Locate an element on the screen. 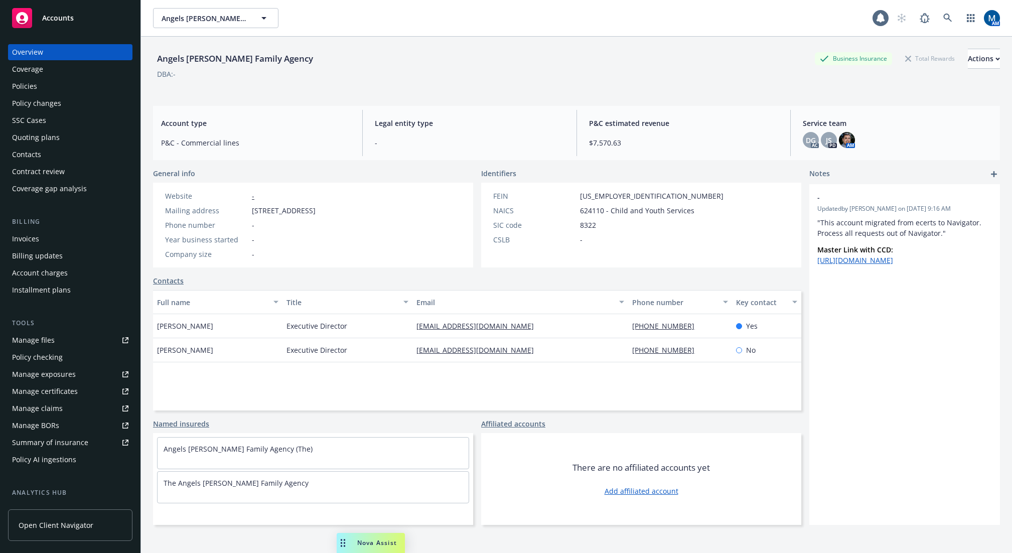 This screenshot has height=553, width=1012. a: SSC Cases is located at coordinates (70, 120).